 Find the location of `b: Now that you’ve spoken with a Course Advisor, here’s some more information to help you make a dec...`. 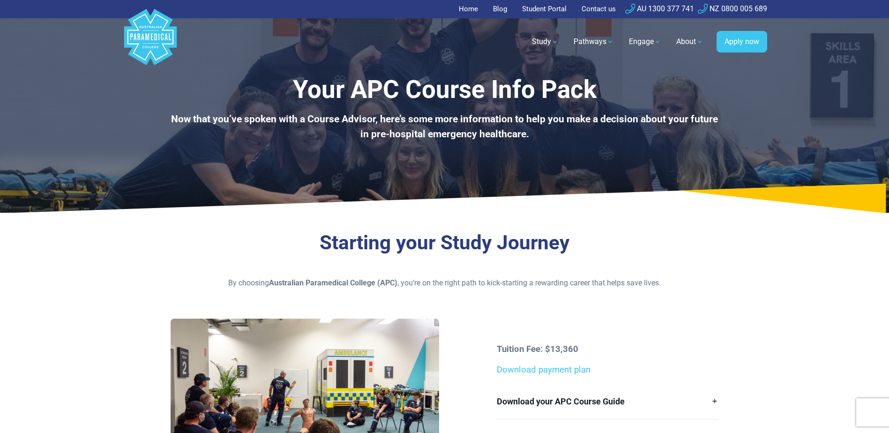

b: Now that you’ve spoken with a Course Advisor, here’s some more information to help you make a dec... is located at coordinates (444, 127).